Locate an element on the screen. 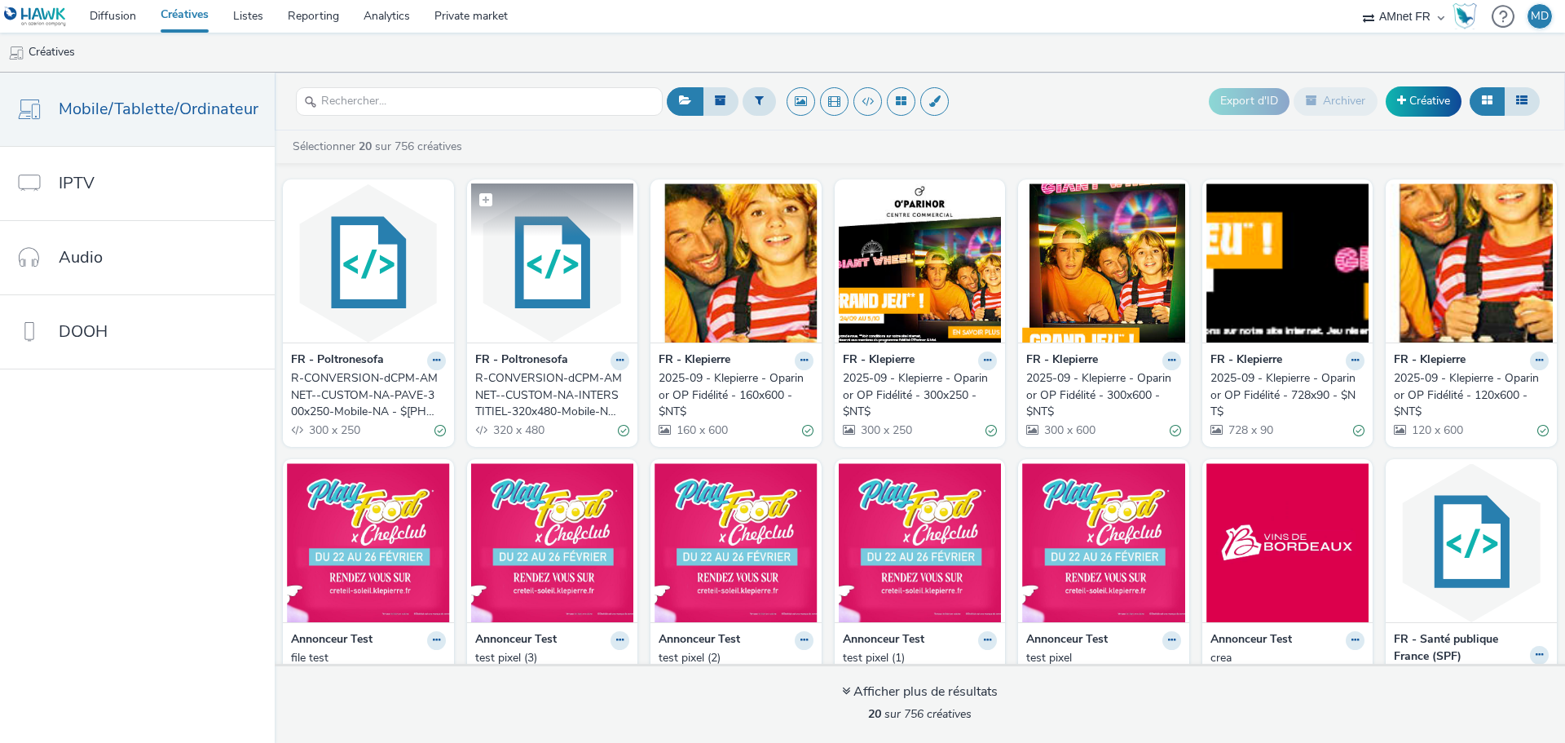  a: crea is located at coordinates (1288, 658).